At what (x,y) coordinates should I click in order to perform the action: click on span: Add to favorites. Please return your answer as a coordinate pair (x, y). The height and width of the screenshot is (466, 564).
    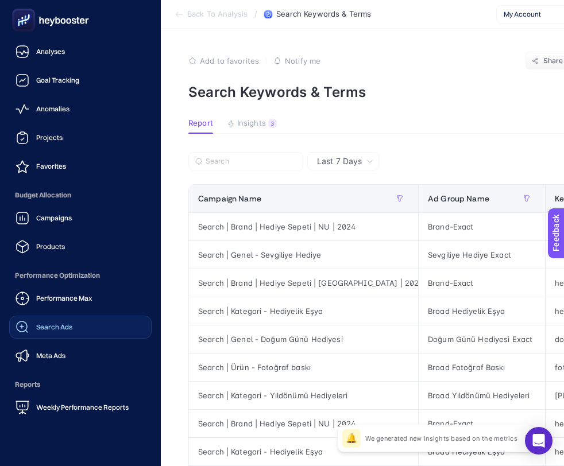
    Looking at the image, I should click on (229, 61).